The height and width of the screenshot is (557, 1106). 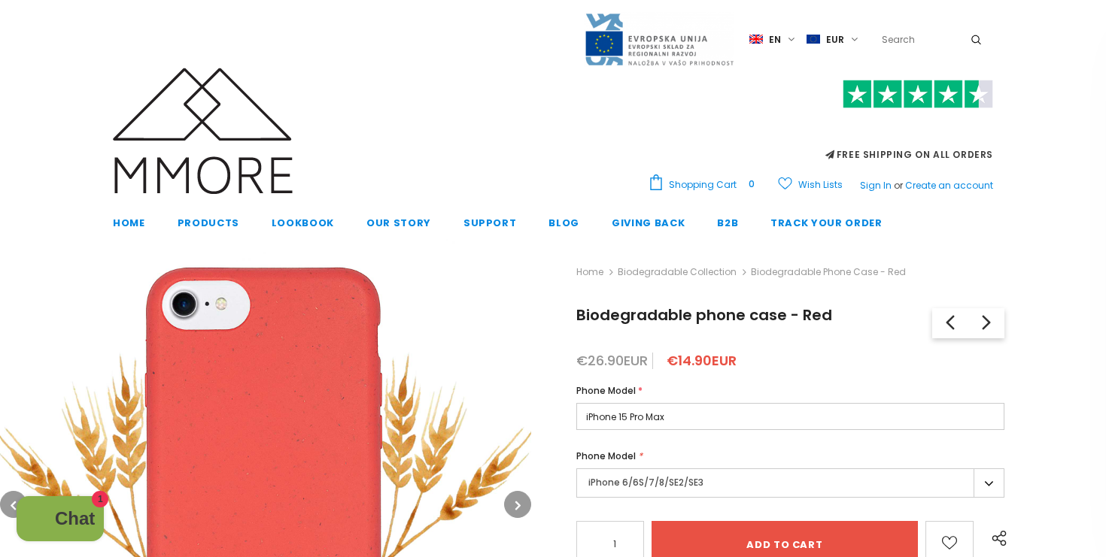 What do you see at coordinates (208, 222) in the screenshot?
I see `a: Products` at bounding box center [208, 222].